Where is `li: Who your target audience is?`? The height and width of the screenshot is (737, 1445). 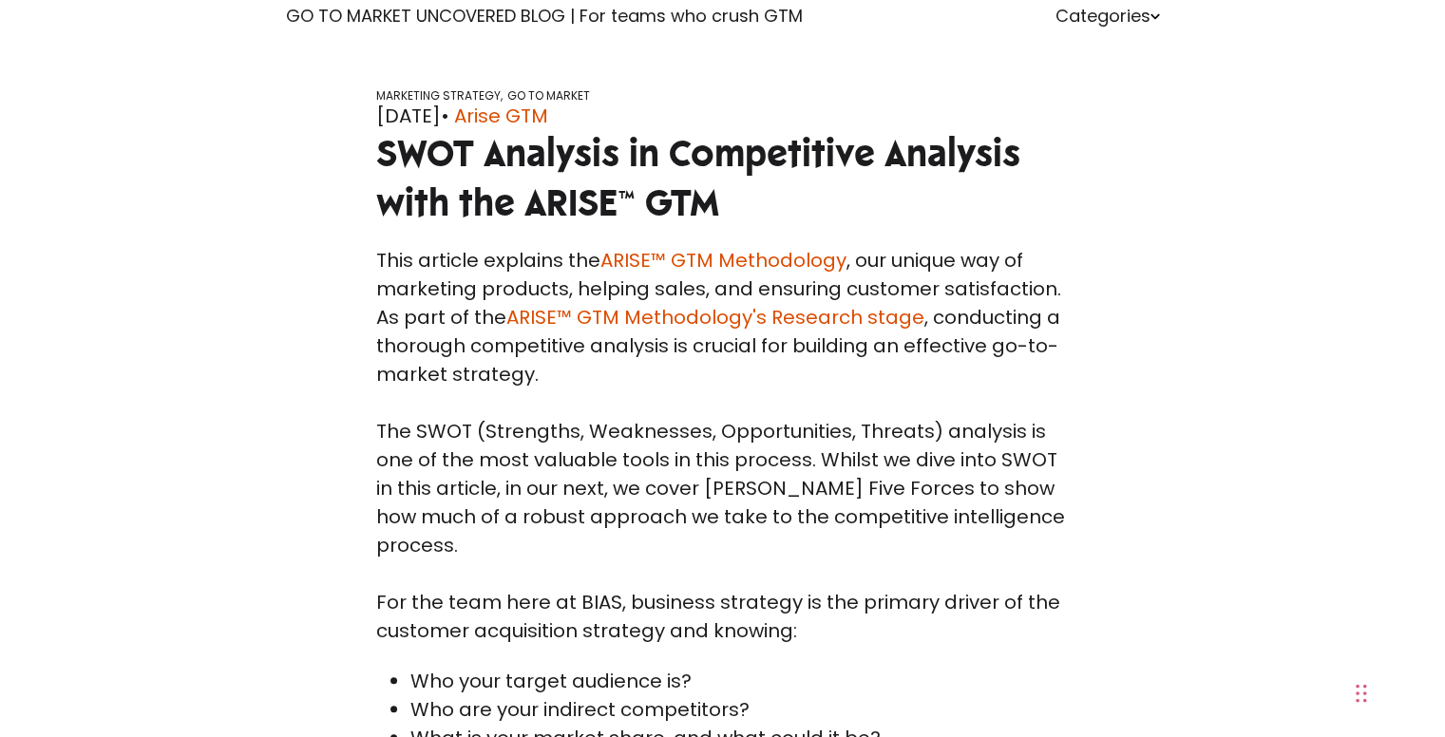 li: Who your target audience is? is located at coordinates (740, 681).